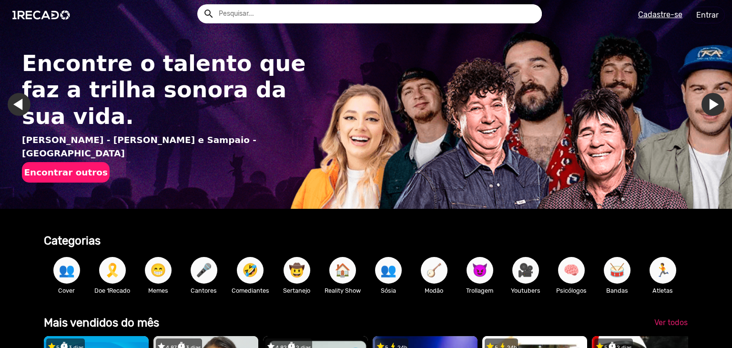 This screenshot has height=348, width=732. I want to click on u: Cadastre-se, so click(660, 14).